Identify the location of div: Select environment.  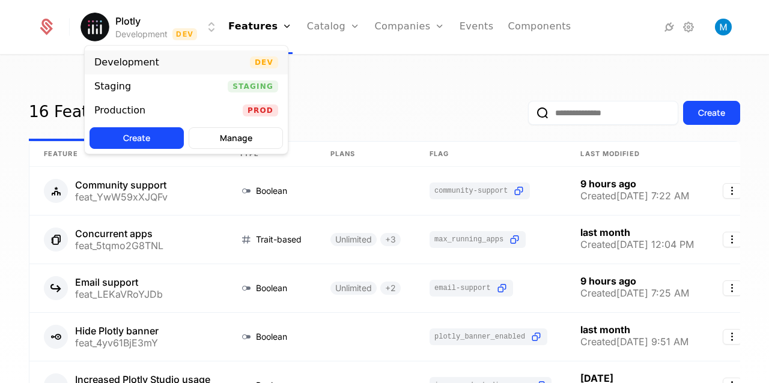
(186, 100).